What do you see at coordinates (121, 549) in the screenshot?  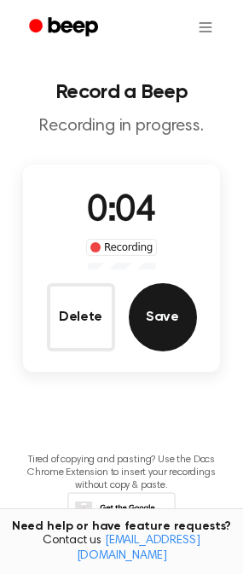 I see `span: Contact us` at bounding box center [121, 549].